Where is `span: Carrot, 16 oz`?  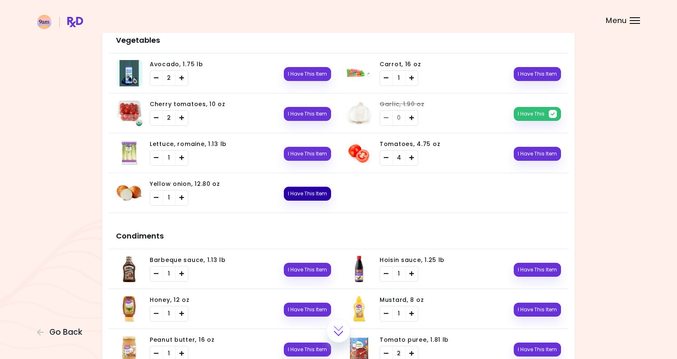
span: Carrot, 16 oz is located at coordinates (400, 64).